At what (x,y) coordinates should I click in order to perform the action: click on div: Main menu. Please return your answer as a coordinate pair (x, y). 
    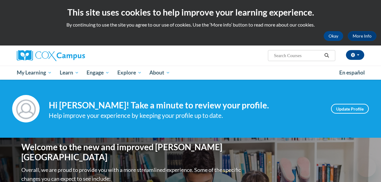
    Looking at the image, I should click on (191, 73).